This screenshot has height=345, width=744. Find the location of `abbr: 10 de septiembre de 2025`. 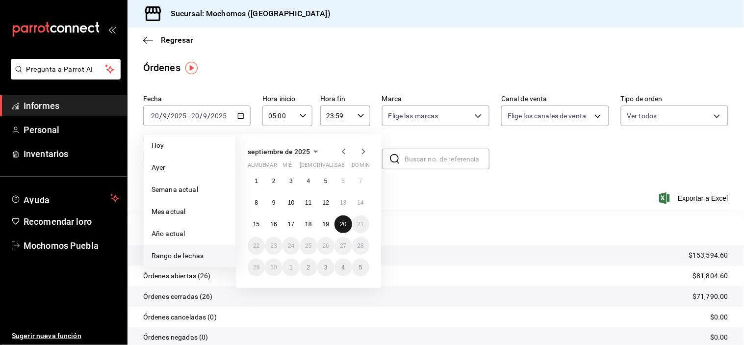

abbr: 10 de septiembre de 2025 is located at coordinates (291, 203).